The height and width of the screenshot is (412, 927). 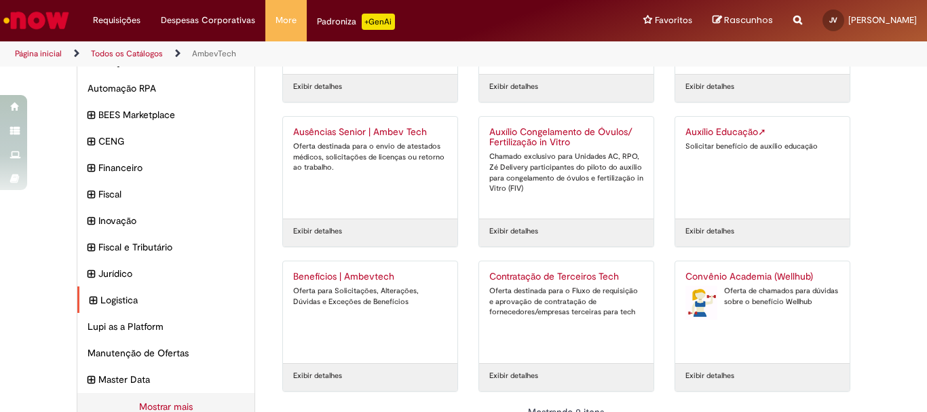 What do you see at coordinates (166, 141) in the screenshot?
I see `div: expandir categoria CENG CENG` at bounding box center [166, 141].